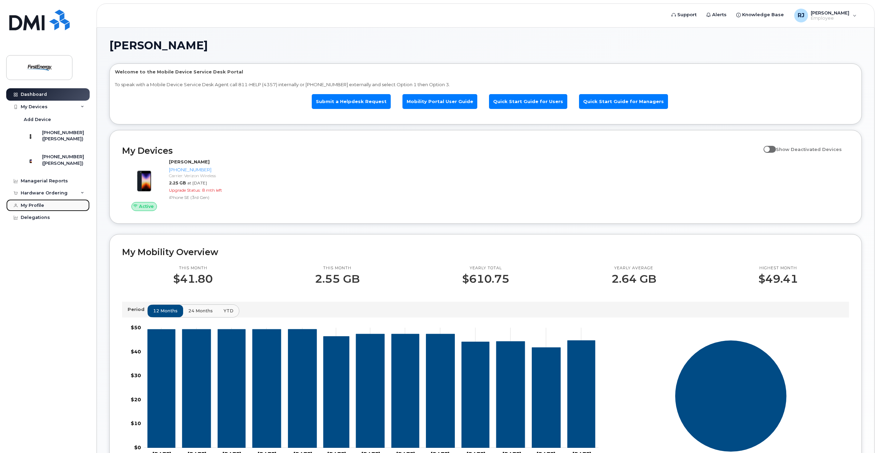 This screenshot has width=878, height=453. Describe the element at coordinates (228, 311) in the screenshot. I see `span: YTD` at that location.